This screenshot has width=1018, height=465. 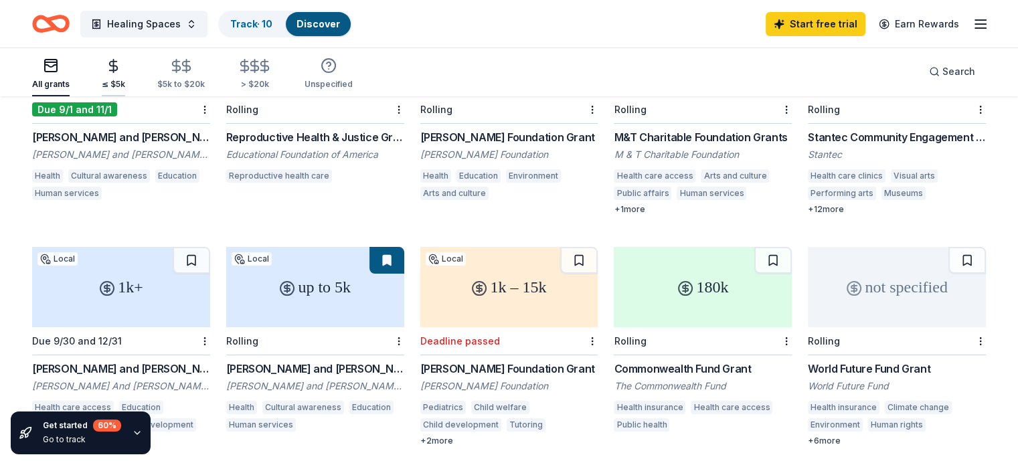 What do you see at coordinates (113, 84) in the screenshot?
I see `div: ≤ $5k` at bounding box center [113, 84].